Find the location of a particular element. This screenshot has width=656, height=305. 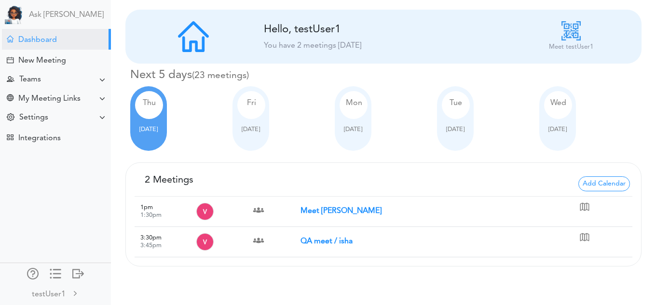

h4: Next 5 days is located at coordinates (386, 75).